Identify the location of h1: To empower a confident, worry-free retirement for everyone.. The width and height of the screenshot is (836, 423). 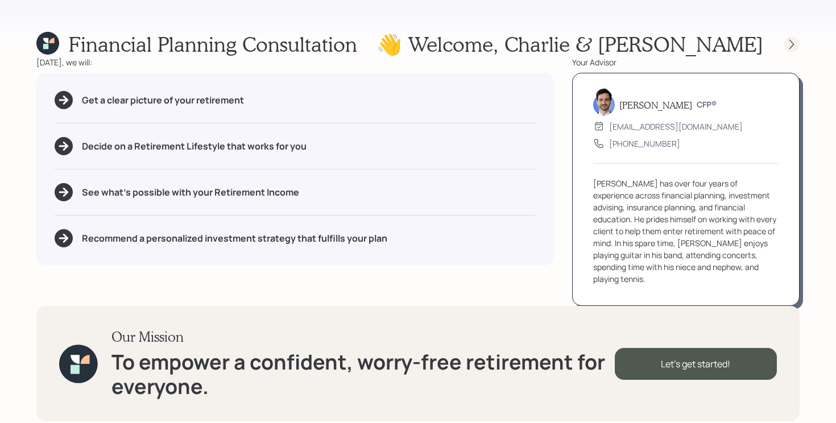
(363, 374).